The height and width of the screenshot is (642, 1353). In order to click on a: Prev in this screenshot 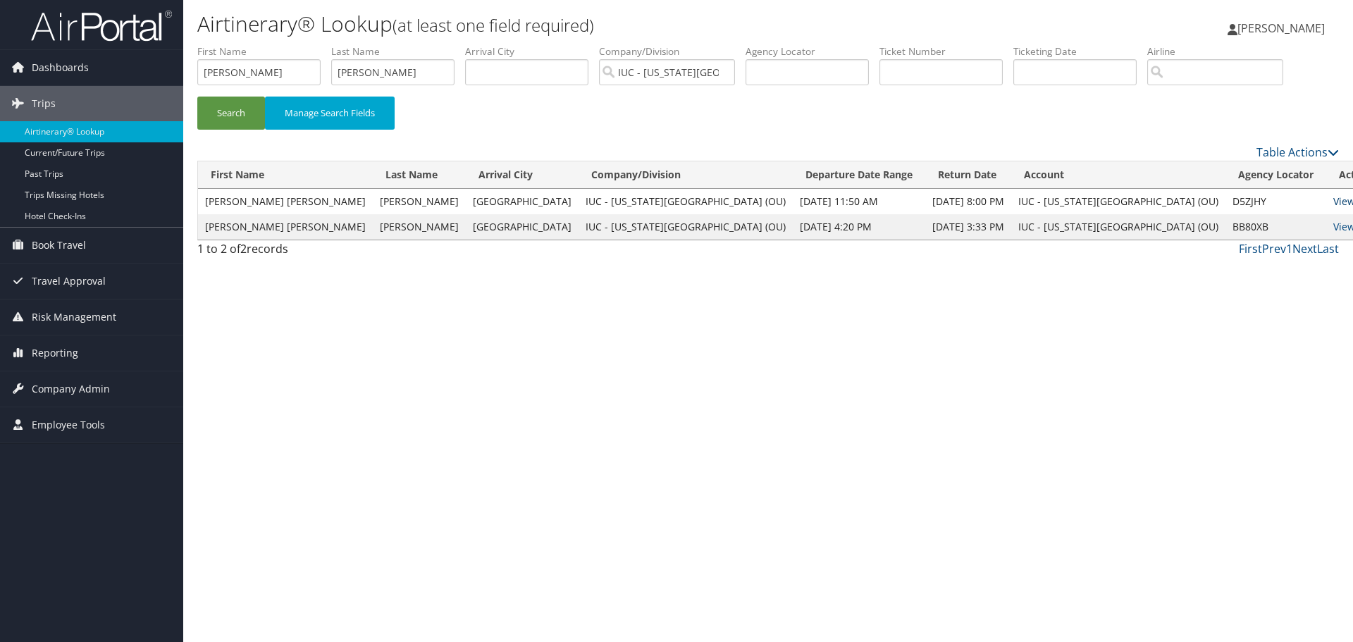, I will do `click(1274, 249)`.